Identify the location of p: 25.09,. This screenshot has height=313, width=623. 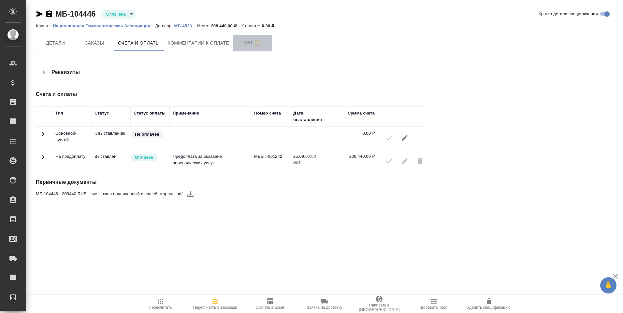
(299, 156).